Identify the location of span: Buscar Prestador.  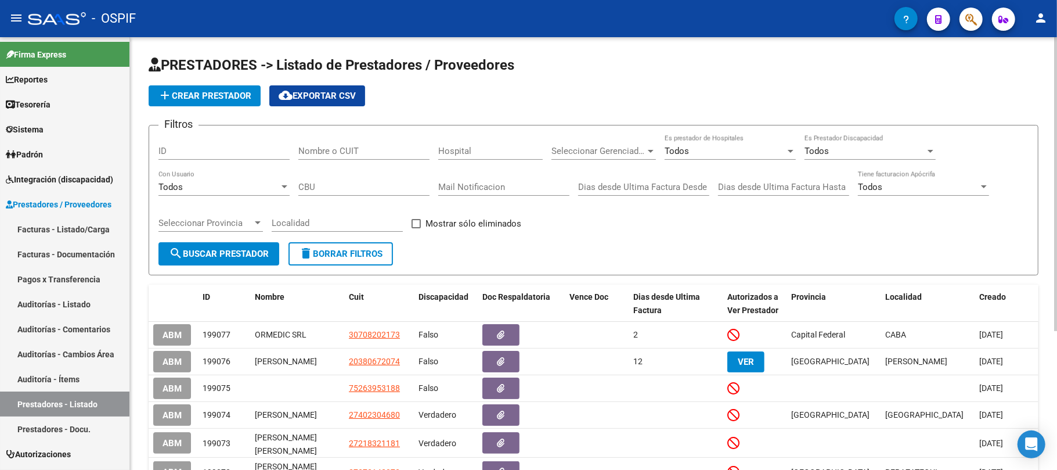
(219, 254).